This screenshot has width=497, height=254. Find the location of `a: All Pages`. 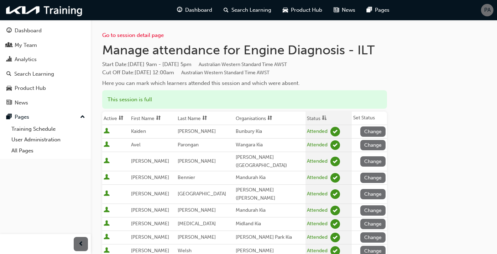

a: All Pages is located at coordinates (48, 151).